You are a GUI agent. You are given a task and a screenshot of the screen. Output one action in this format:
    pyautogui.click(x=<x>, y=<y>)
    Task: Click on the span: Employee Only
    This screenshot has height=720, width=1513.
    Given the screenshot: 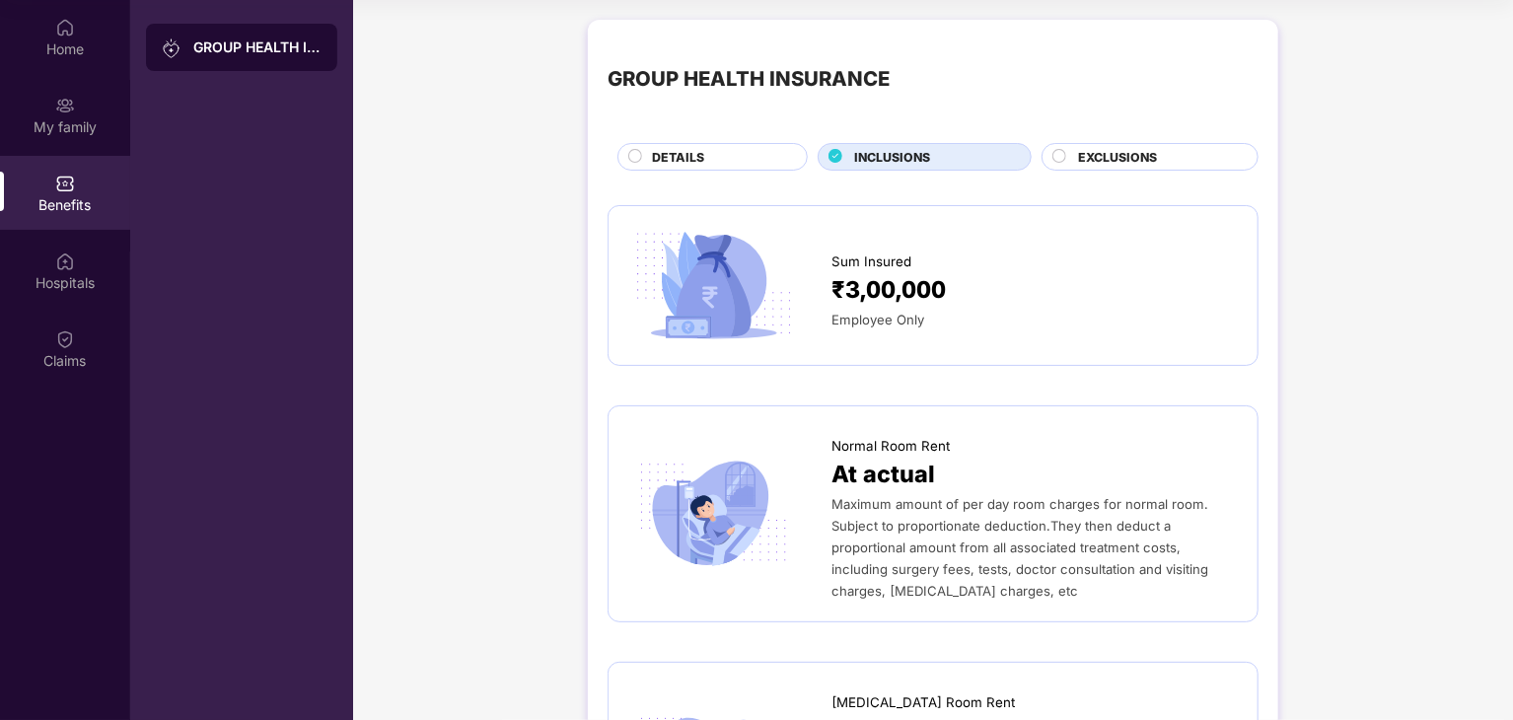 What is the action you would take?
    pyautogui.click(x=878, y=319)
    